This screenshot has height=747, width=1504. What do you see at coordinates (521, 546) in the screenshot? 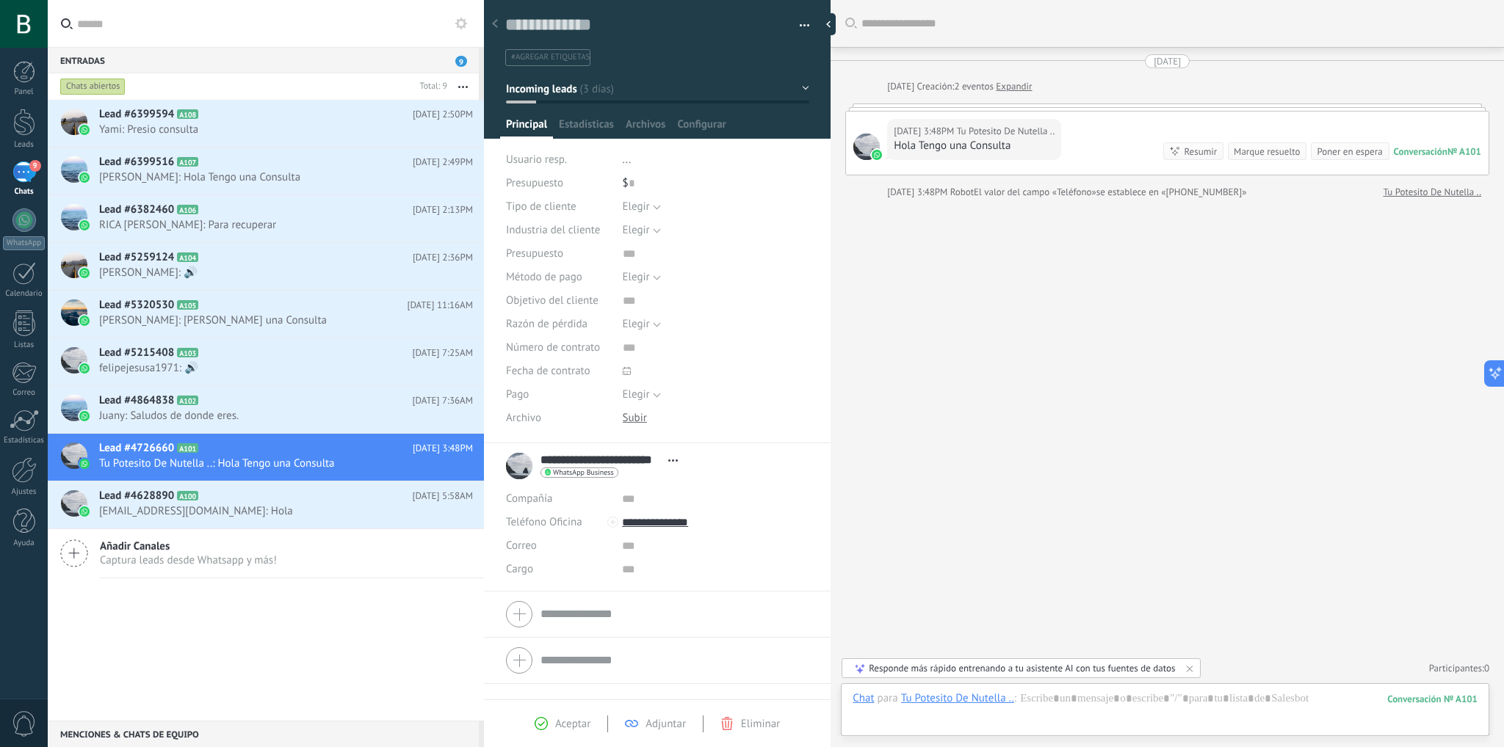
I see `span: Correo` at bounding box center [521, 546].